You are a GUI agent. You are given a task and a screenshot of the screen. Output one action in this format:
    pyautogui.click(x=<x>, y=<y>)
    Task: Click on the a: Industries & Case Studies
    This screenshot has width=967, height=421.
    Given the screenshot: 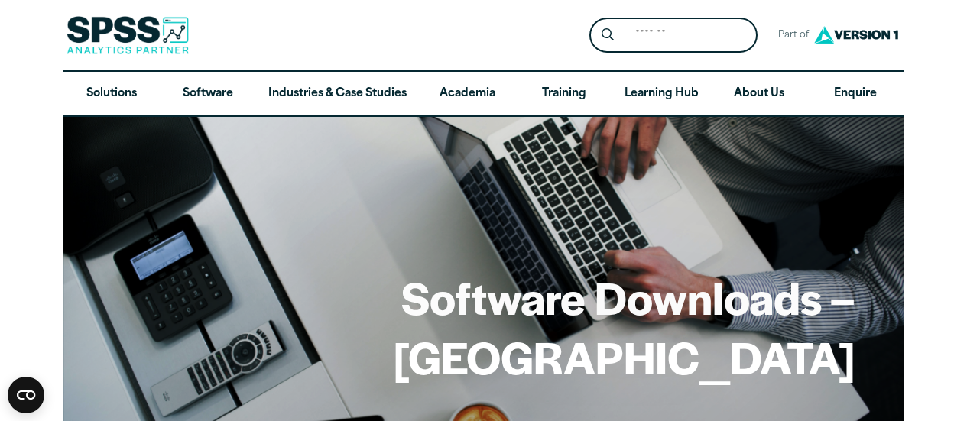 What is the action you would take?
    pyautogui.click(x=337, y=94)
    